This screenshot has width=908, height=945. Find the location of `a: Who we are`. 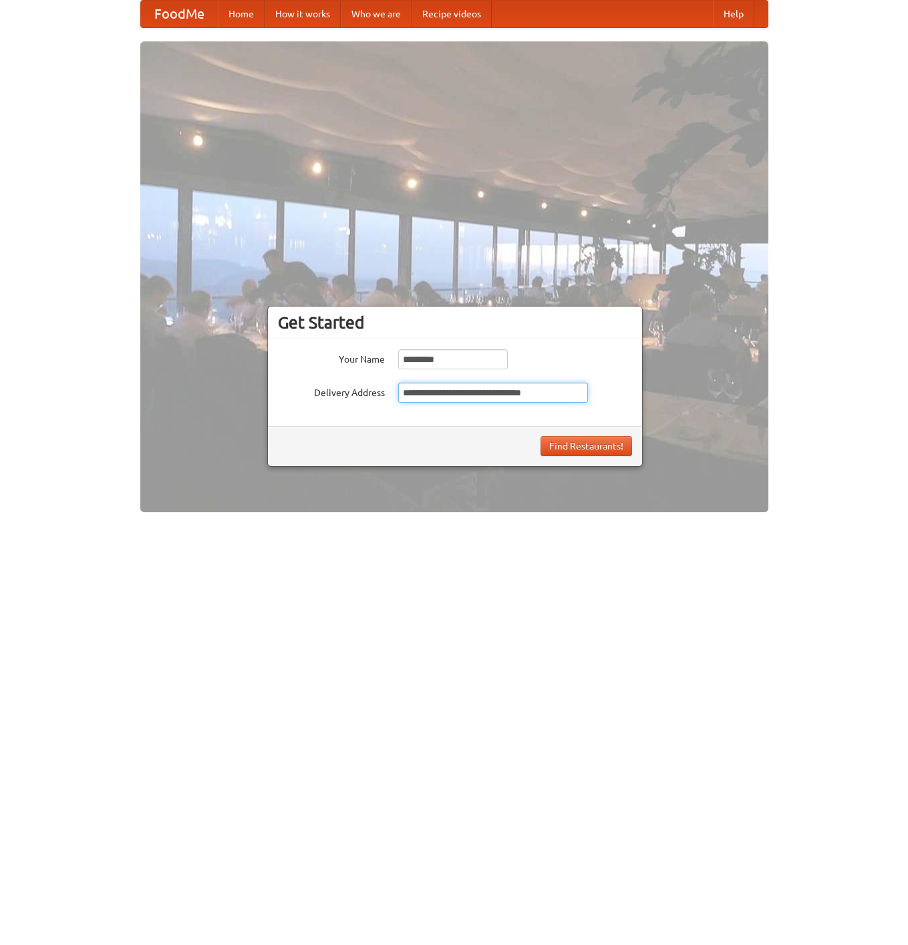

a: Who we are is located at coordinates (376, 14).